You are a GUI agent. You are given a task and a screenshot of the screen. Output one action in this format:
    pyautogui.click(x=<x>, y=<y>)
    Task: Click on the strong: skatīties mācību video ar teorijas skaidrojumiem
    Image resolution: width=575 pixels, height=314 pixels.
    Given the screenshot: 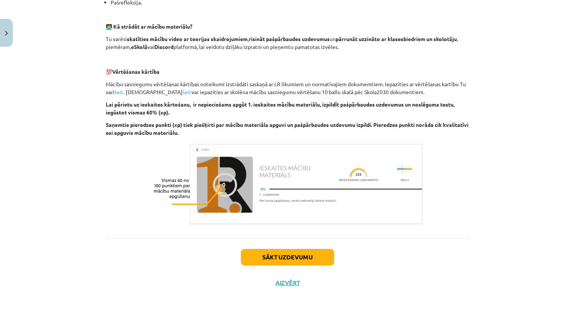 What is the action you would take?
    pyautogui.click(x=187, y=39)
    